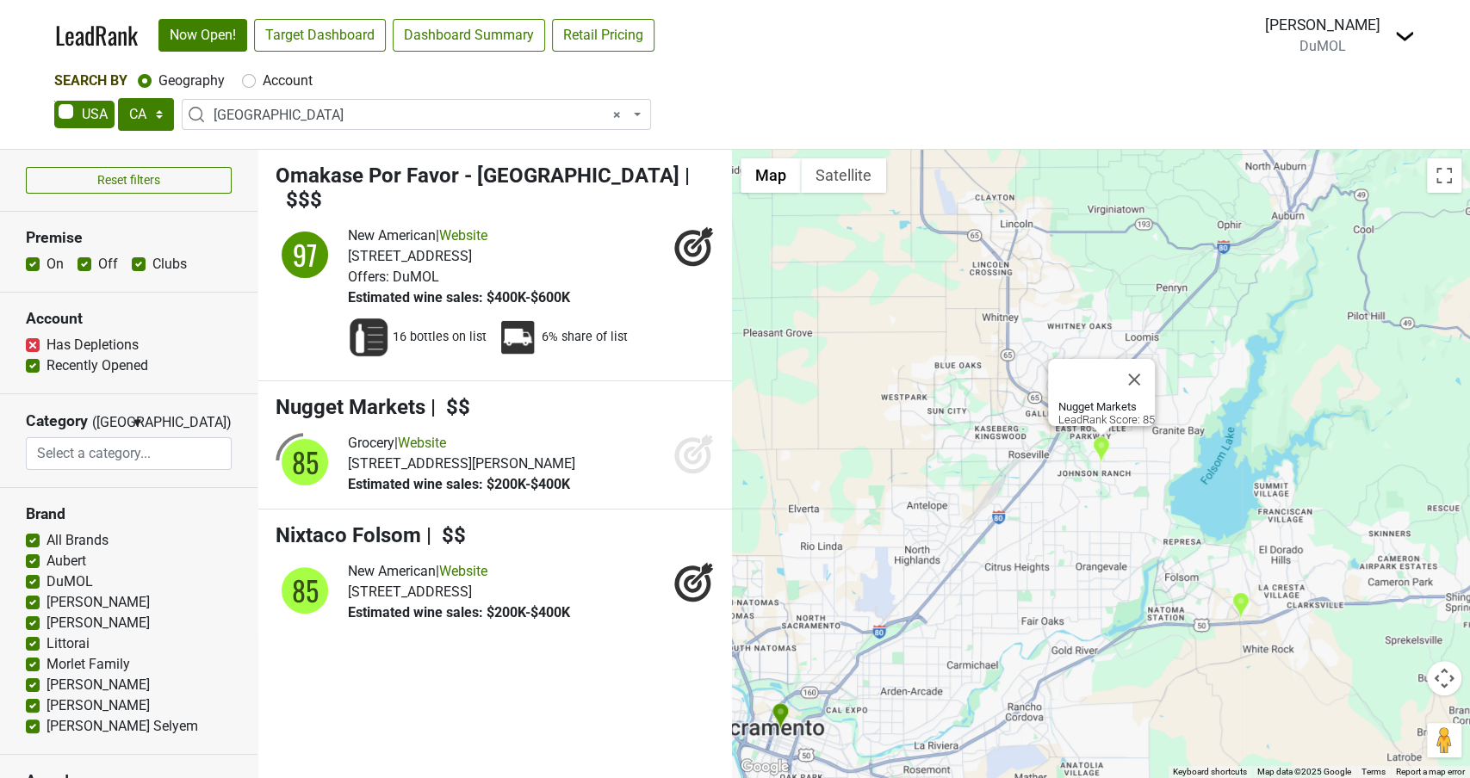 This screenshot has height=778, width=1470. Describe the element at coordinates (1101, 450) in the screenshot. I see `div: Nugget Markets` at that location.